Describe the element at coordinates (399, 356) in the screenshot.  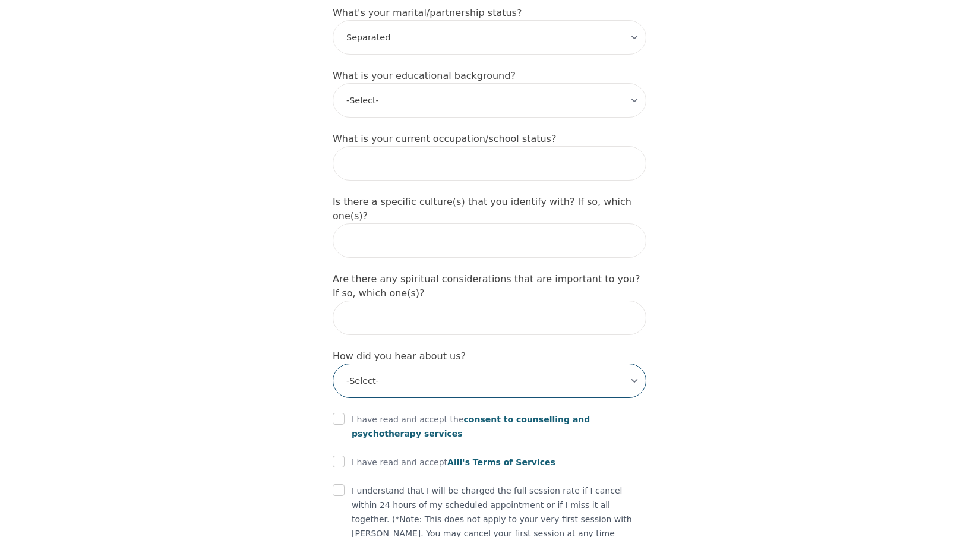
I see `label: How did you hear about us?` at that location.